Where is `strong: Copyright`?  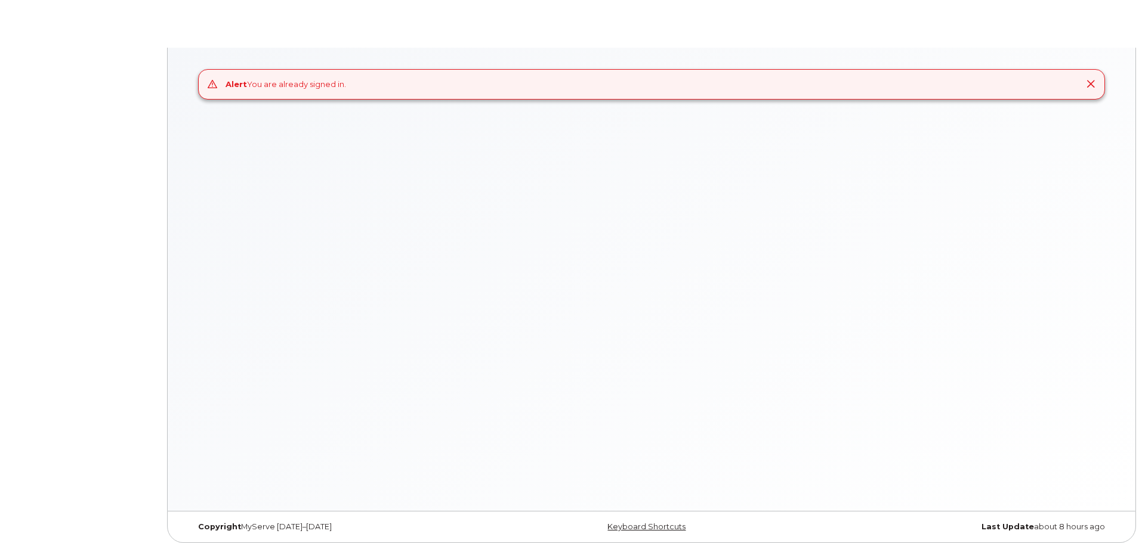
strong: Copyright is located at coordinates (219, 527).